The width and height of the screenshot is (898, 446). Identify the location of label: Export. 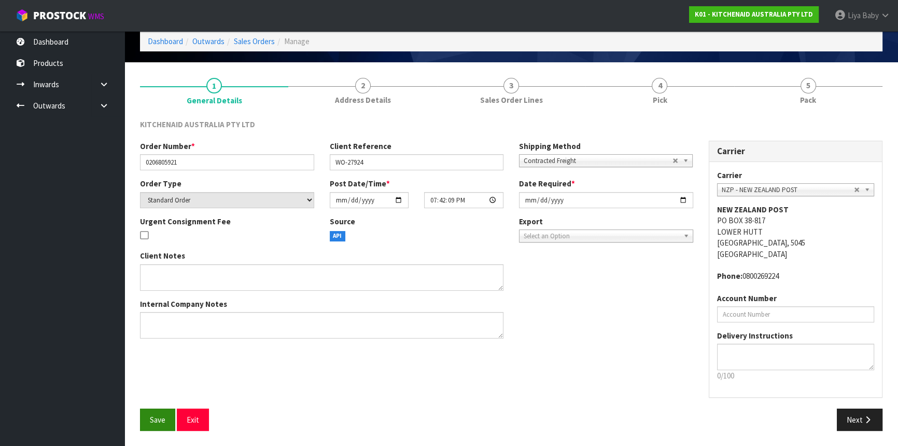
(531, 221).